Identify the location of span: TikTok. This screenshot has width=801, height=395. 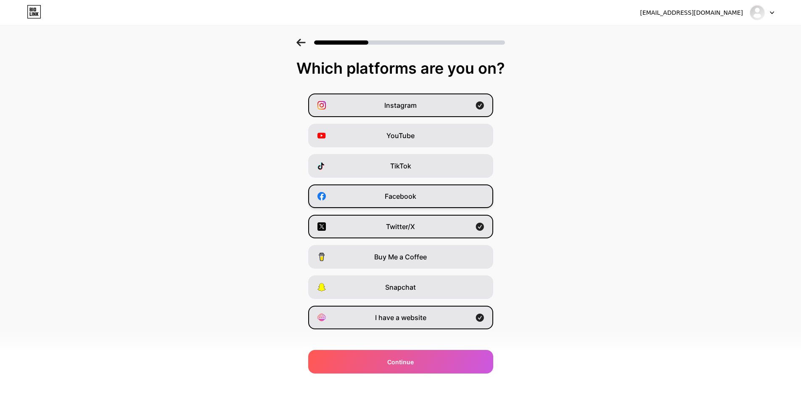
(401, 166).